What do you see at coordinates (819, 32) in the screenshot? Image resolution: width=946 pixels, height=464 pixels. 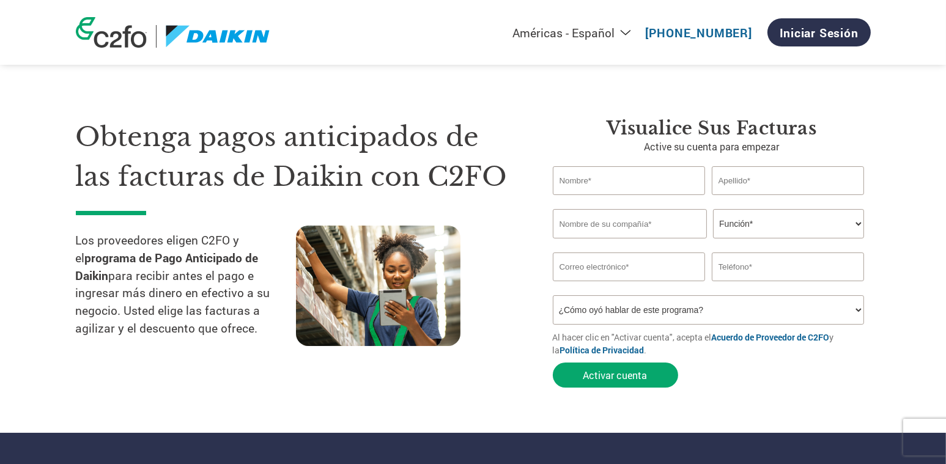 I see `a: Iniciar sesión` at bounding box center [819, 32].